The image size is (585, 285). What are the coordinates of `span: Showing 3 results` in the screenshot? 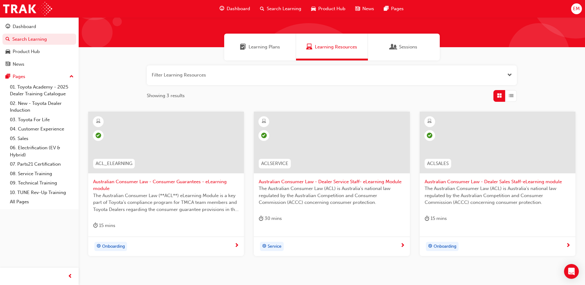 It's located at (166, 96).